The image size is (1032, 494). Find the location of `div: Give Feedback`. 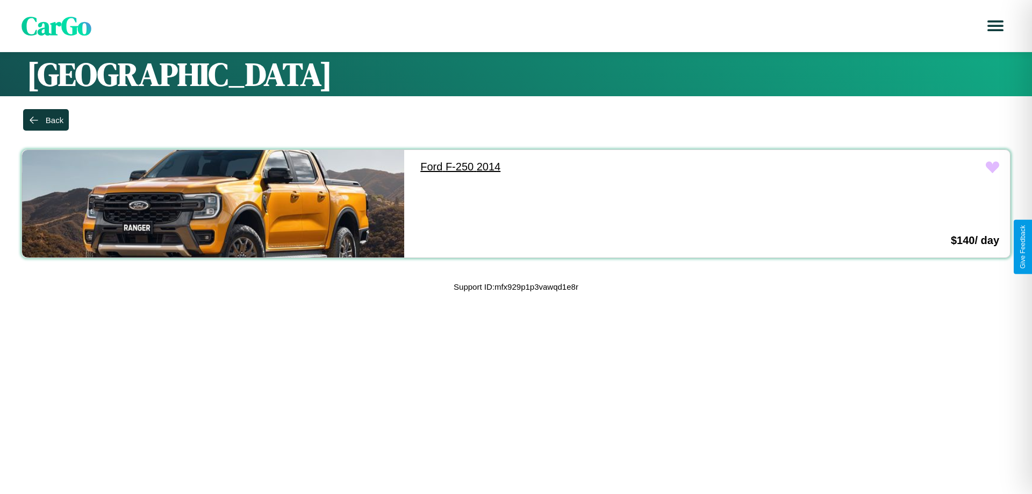

div: Give Feedback is located at coordinates (1023, 247).